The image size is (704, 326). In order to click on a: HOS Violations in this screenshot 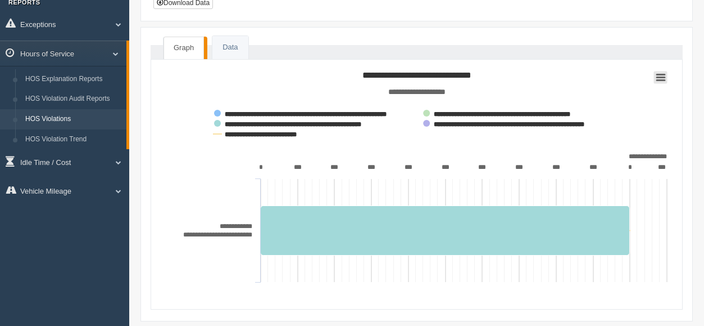, I will do `click(73, 119)`.